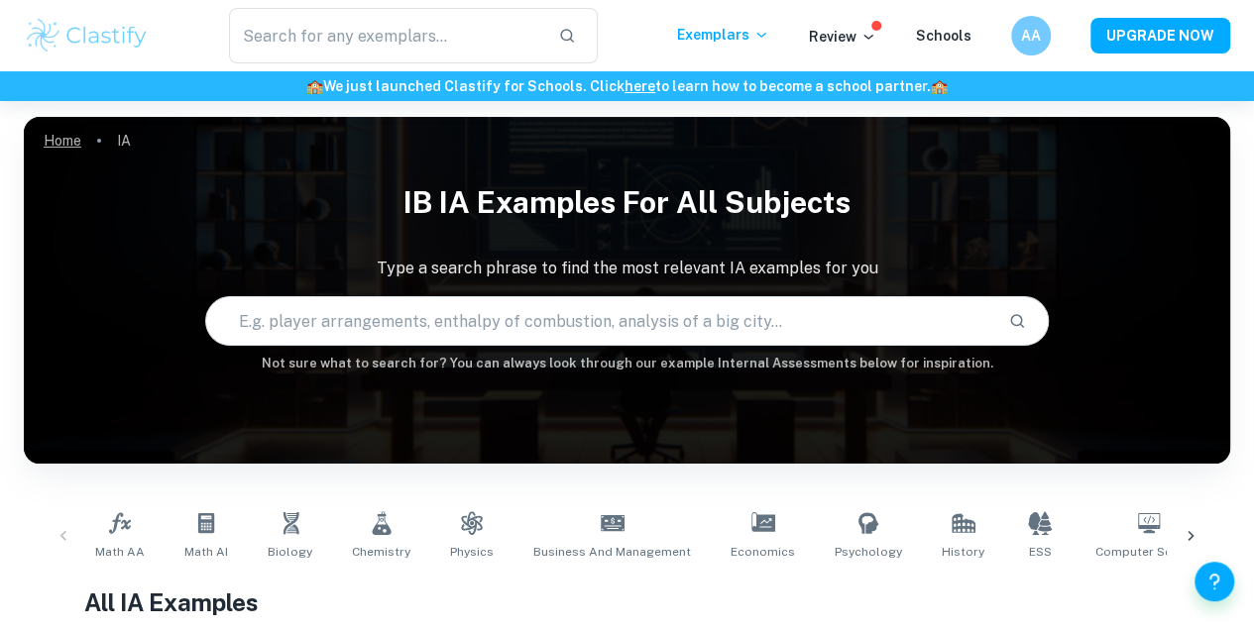 The image size is (1254, 631). I want to click on span: Economics, so click(762, 552).